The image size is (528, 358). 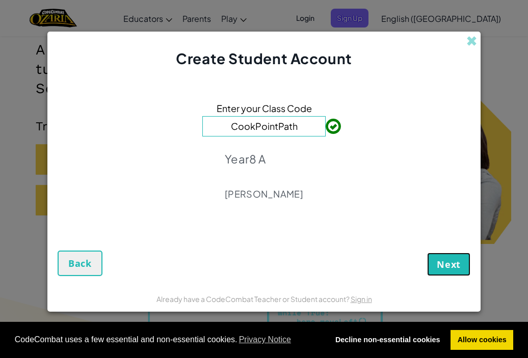 I want to click on span: Next, so click(x=448, y=264).